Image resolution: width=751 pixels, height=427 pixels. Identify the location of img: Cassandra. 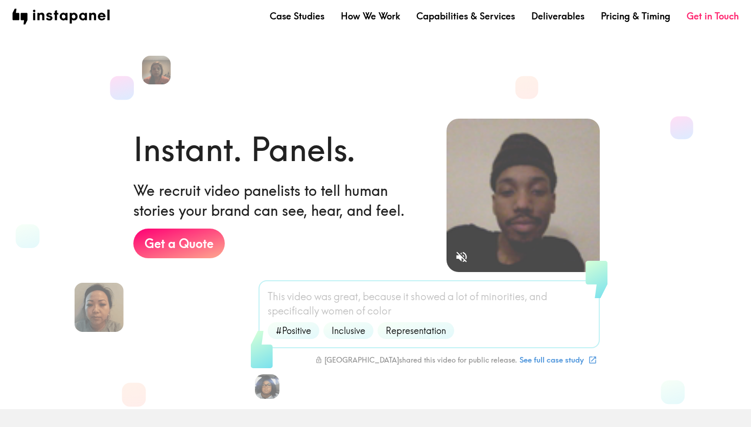
(267, 386).